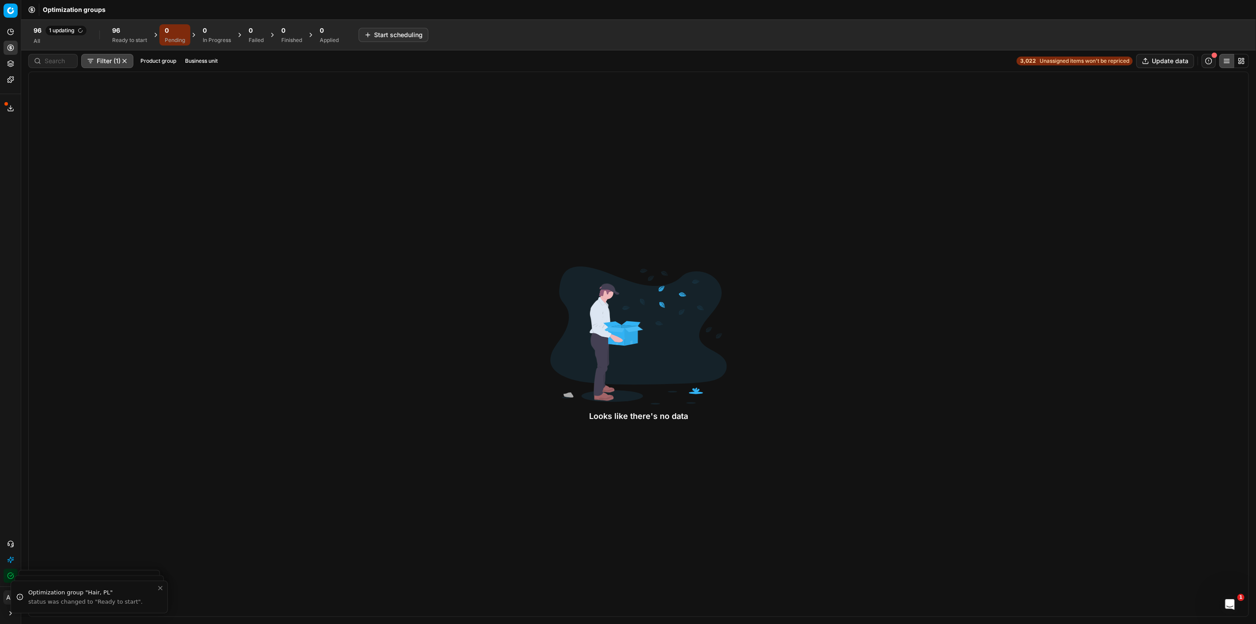 Image resolution: width=1256 pixels, height=624 pixels. I want to click on div: Pending, so click(175, 40).